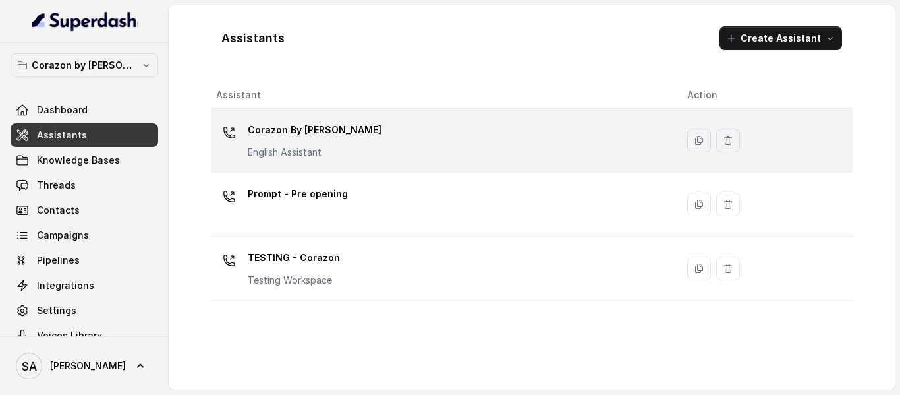 The image size is (900, 395). What do you see at coordinates (84, 160) in the screenshot?
I see `a: Knowledge Bases` at bounding box center [84, 160].